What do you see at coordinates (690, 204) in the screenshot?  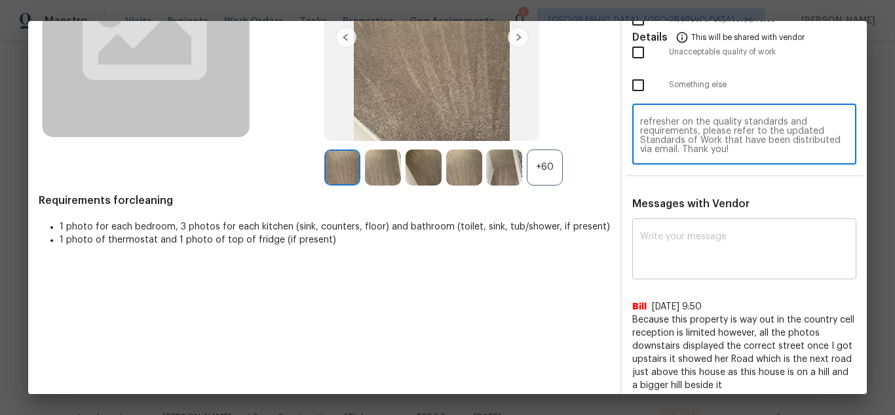 I see `span: Messages with Vendor` at bounding box center [690, 204].